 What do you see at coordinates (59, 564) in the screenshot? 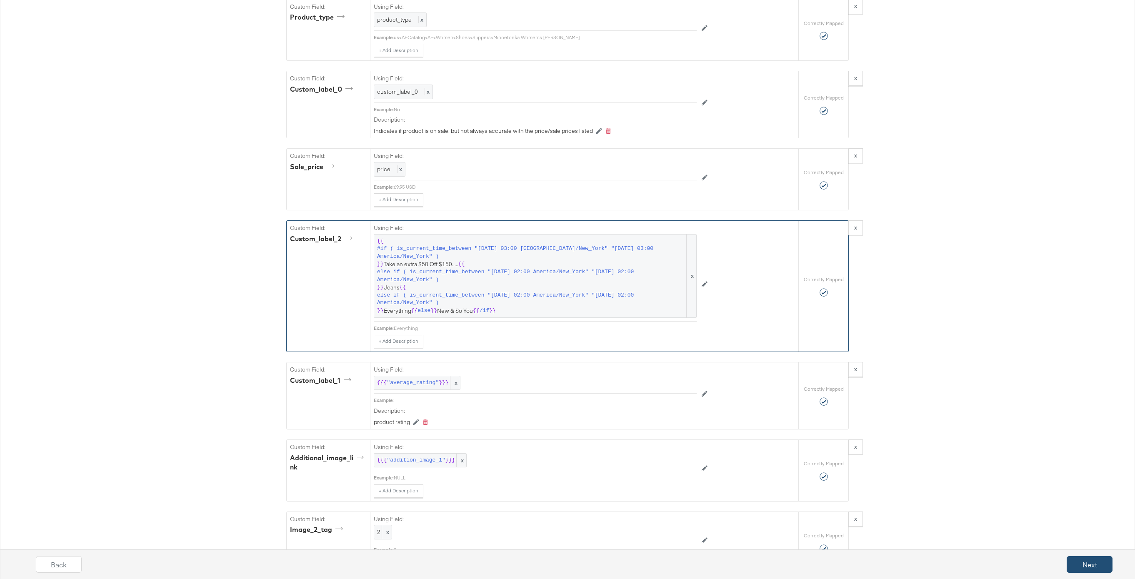
I see `button: Back` at bounding box center [59, 564].